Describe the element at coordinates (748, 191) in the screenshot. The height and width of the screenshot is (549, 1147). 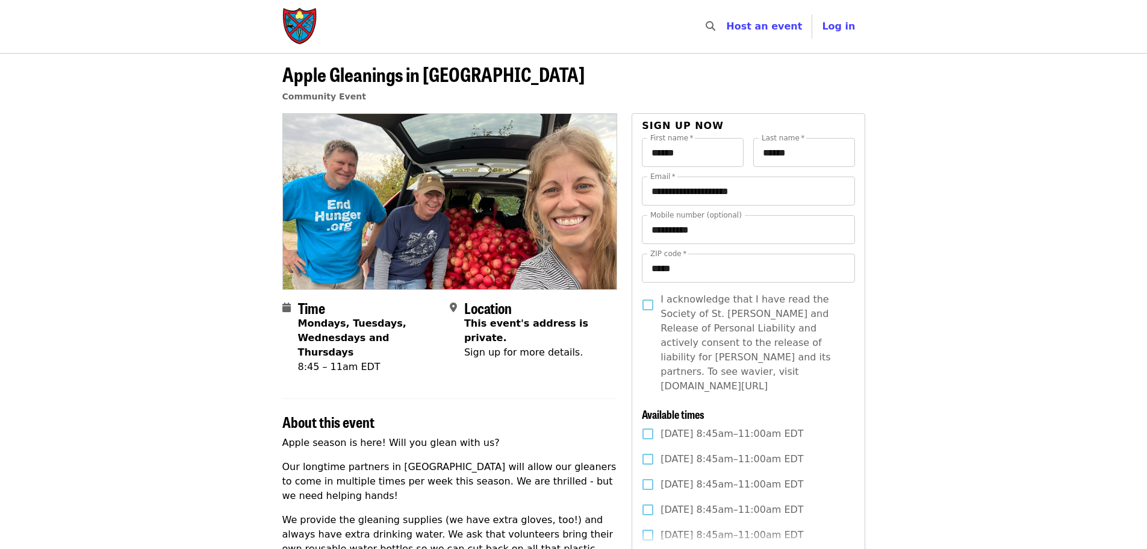
I see `input: Email` at that location.